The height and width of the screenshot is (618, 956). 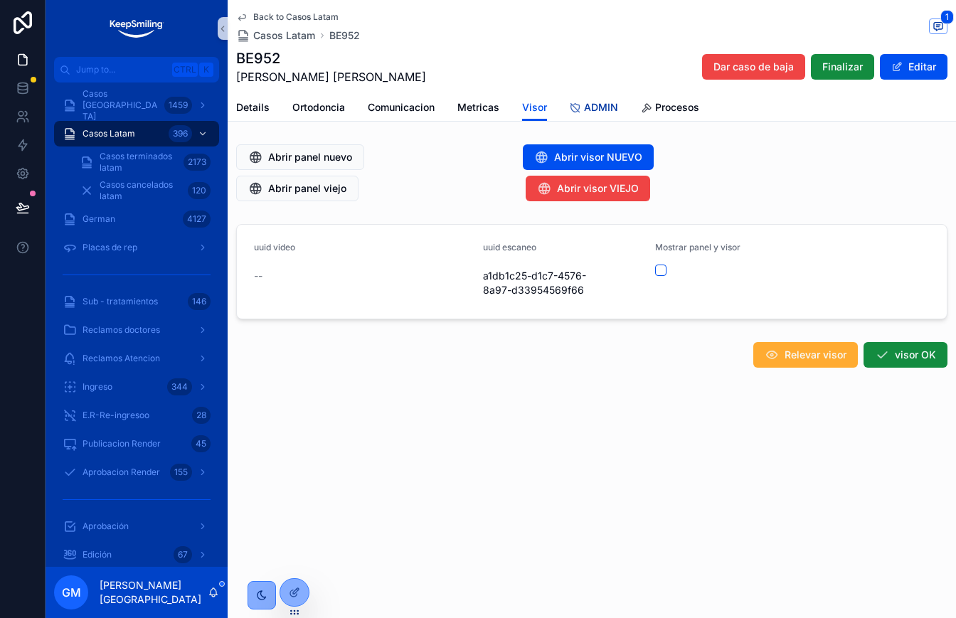 I want to click on span: German, so click(x=99, y=219).